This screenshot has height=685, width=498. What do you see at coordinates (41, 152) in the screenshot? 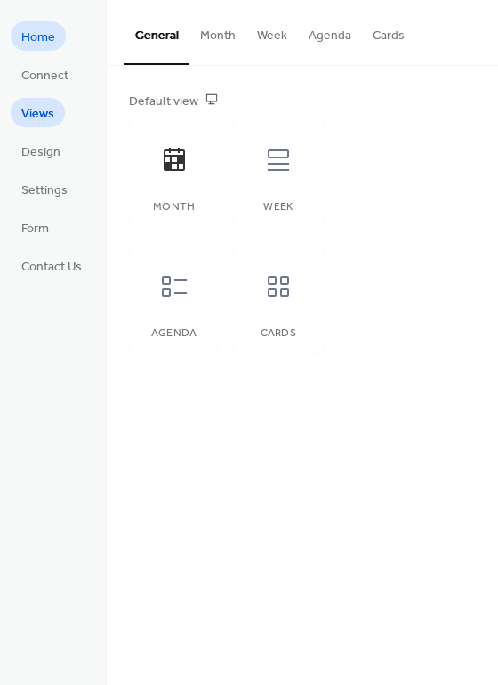
I see `span: Design` at bounding box center [41, 152].